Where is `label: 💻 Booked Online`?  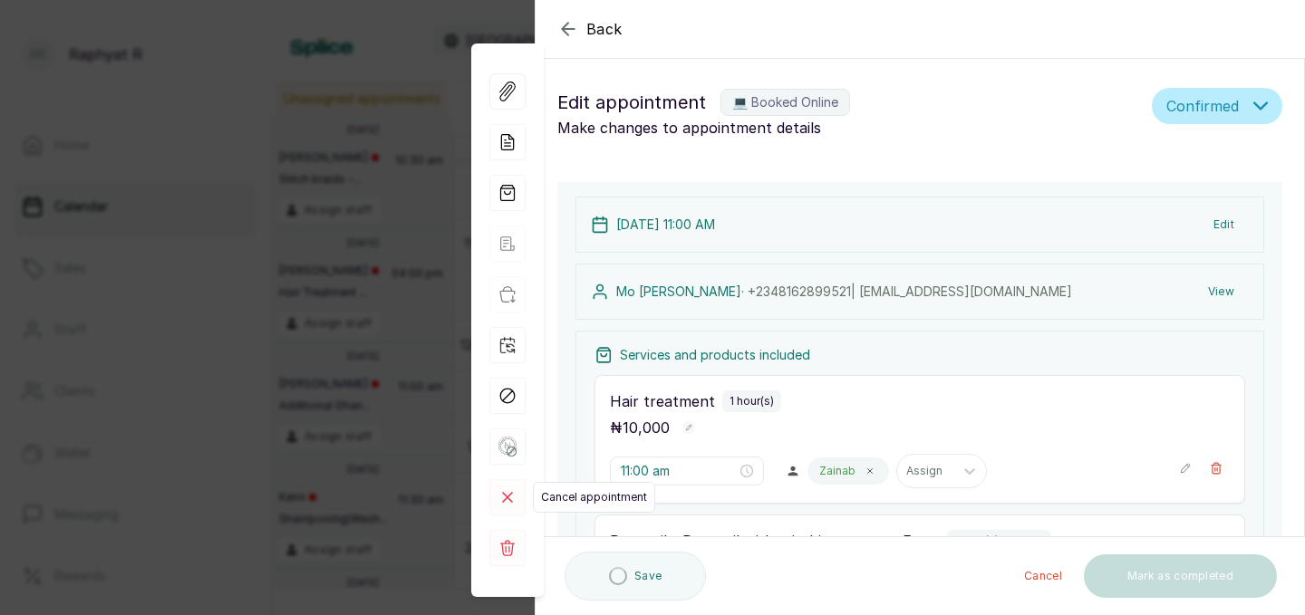 label: 💻 Booked Online is located at coordinates (785, 102).